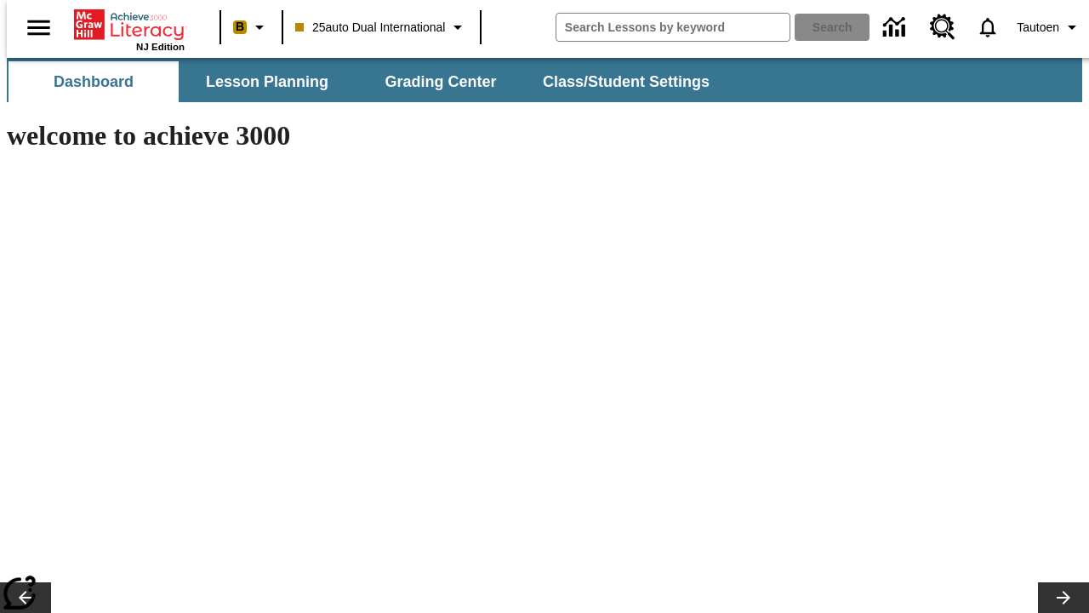  What do you see at coordinates (381, 27) in the screenshot?
I see `button: Class: 25auto Dual International, Select your class` at bounding box center [381, 27].